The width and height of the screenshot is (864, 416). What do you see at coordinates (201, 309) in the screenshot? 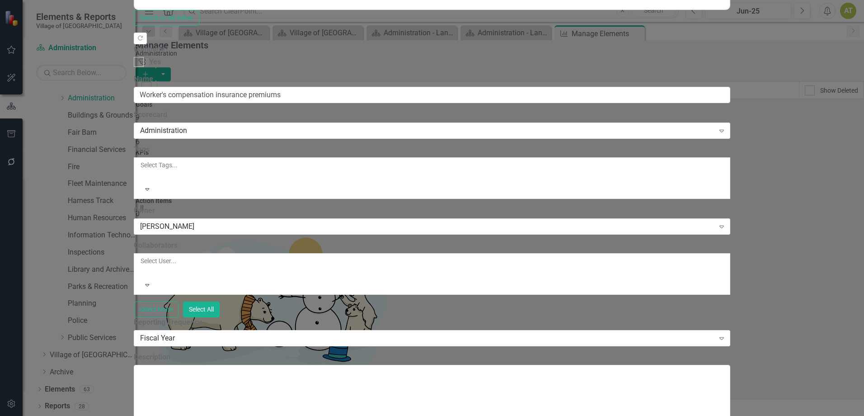
I see `button: Select All` at bounding box center [201, 309].